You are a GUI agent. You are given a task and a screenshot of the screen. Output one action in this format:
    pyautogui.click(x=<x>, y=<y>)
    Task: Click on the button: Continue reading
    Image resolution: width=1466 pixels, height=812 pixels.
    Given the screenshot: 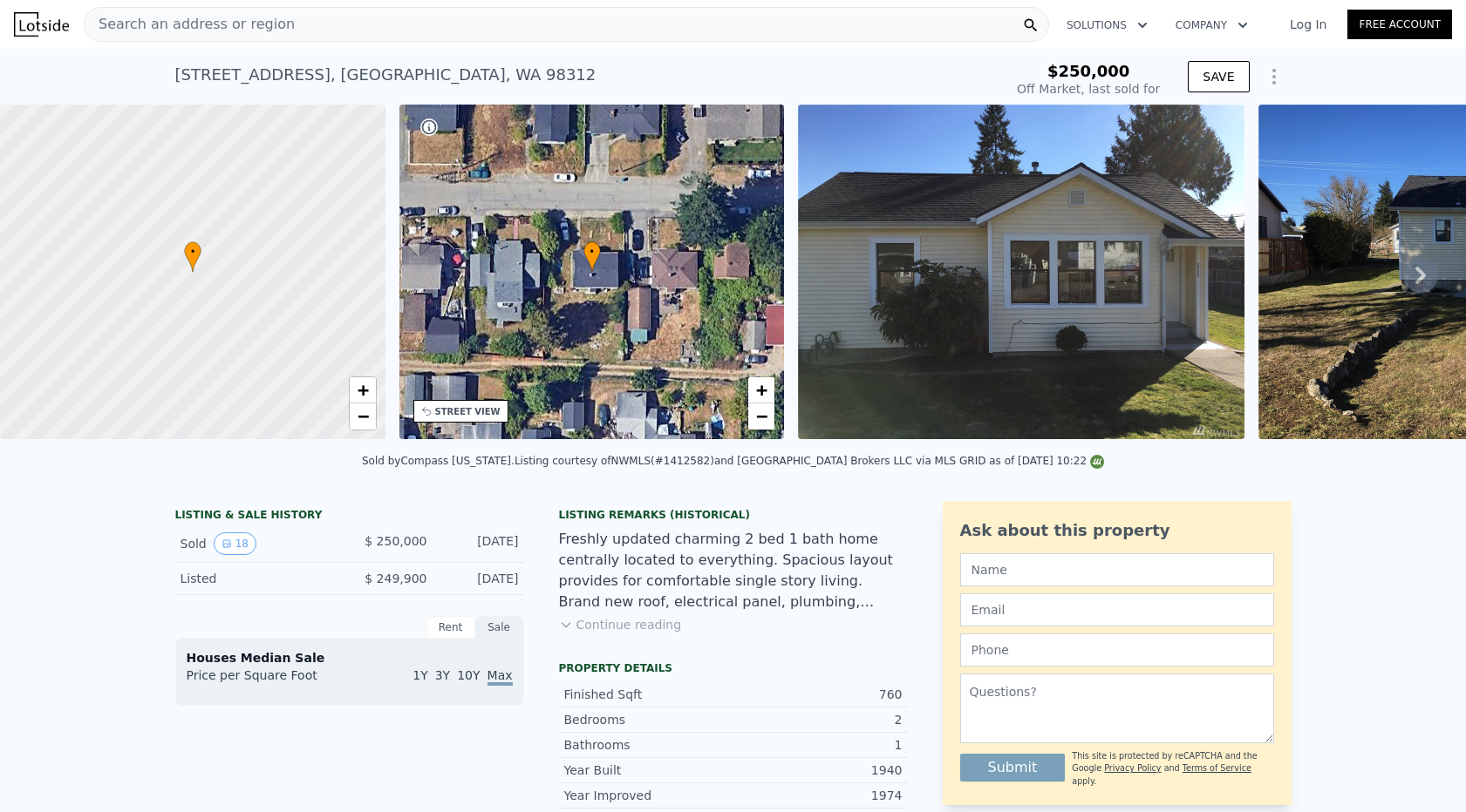 What is the action you would take?
    pyautogui.click(x=620, y=625)
    